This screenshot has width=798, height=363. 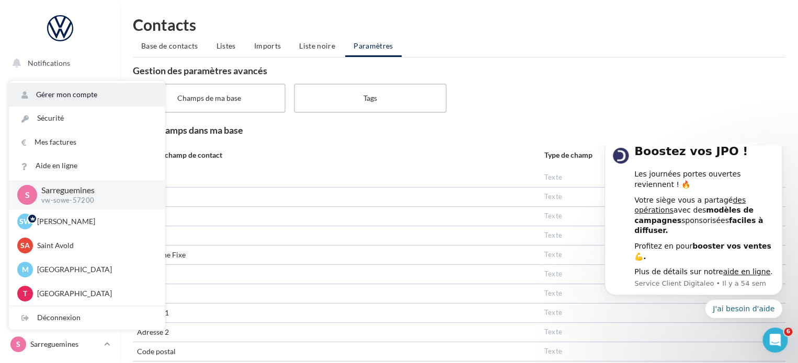 What do you see at coordinates (459, 25) in the screenshot?
I see `h1: Contacts` at bounding box center [459, 25].